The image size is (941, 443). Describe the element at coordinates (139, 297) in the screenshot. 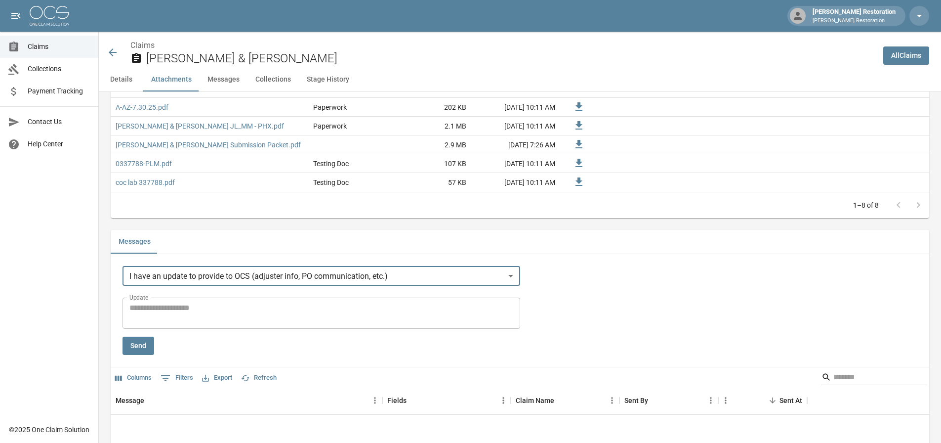

I see `label: Update` at that location.